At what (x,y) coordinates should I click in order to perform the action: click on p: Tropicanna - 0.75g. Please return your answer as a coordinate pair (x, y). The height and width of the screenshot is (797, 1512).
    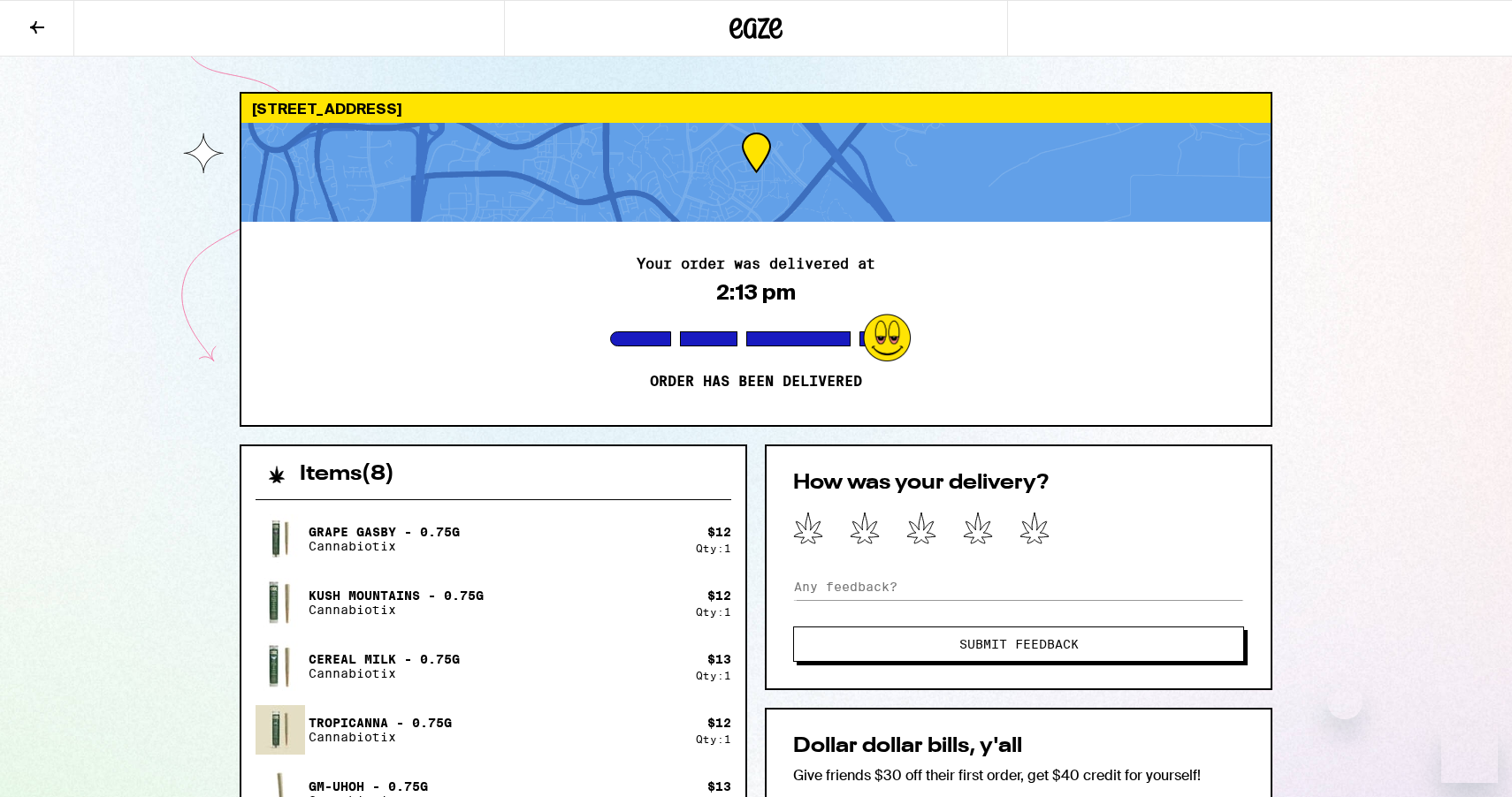
    Looking at the image, I should click on (381, 723).